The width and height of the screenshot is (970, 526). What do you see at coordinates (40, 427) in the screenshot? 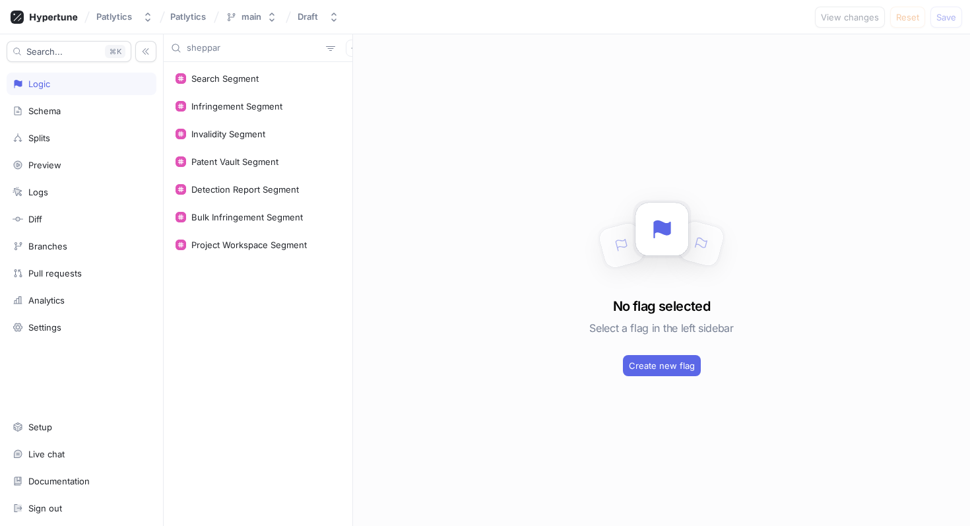
I see `div: Setup` at bounding box center [40, 427].